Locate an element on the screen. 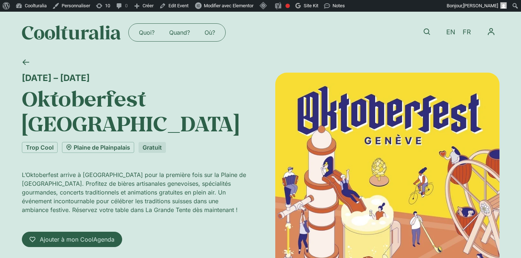  div: Gratuit is located at coordinates (152, 147).